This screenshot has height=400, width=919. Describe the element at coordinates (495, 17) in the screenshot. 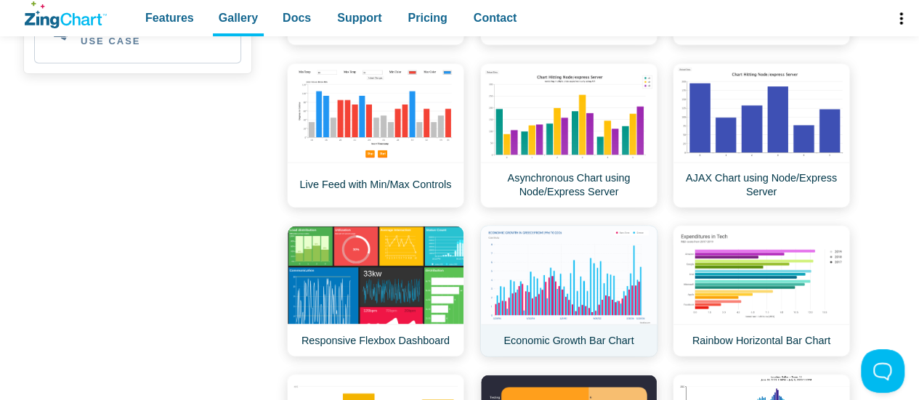

I see `span: Contact` at that location.